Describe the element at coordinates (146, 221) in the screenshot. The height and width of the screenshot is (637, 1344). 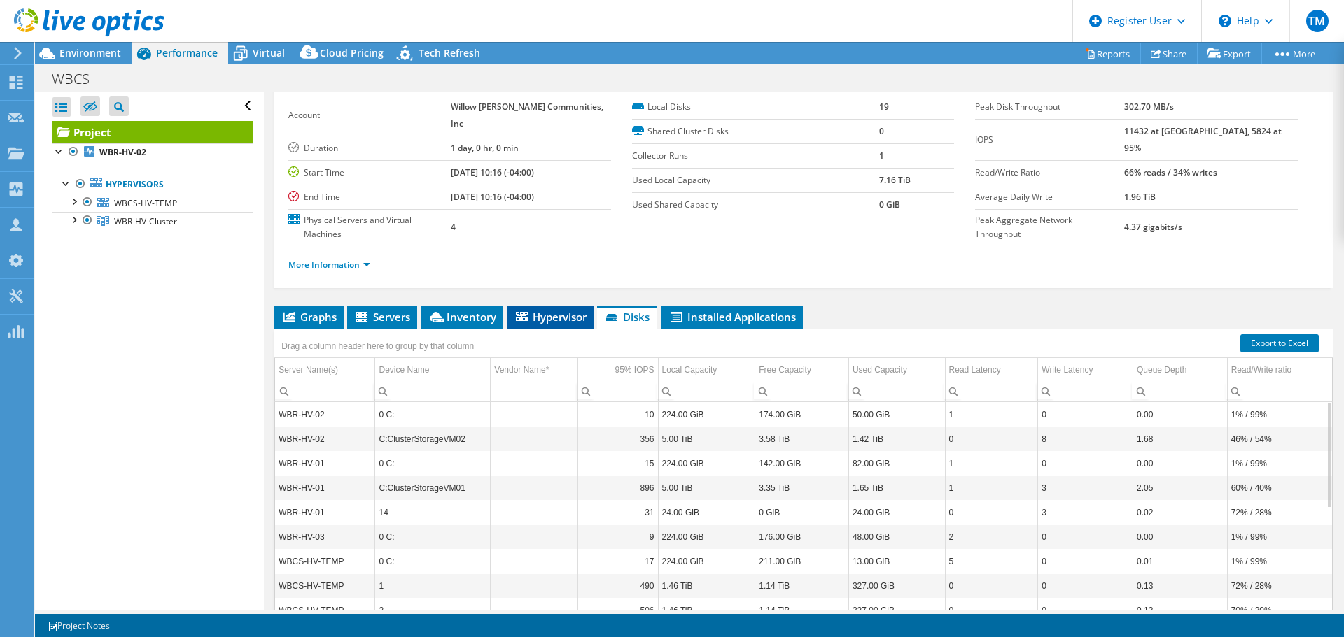
I see `span: WBR-HV-Cluster` at that location.